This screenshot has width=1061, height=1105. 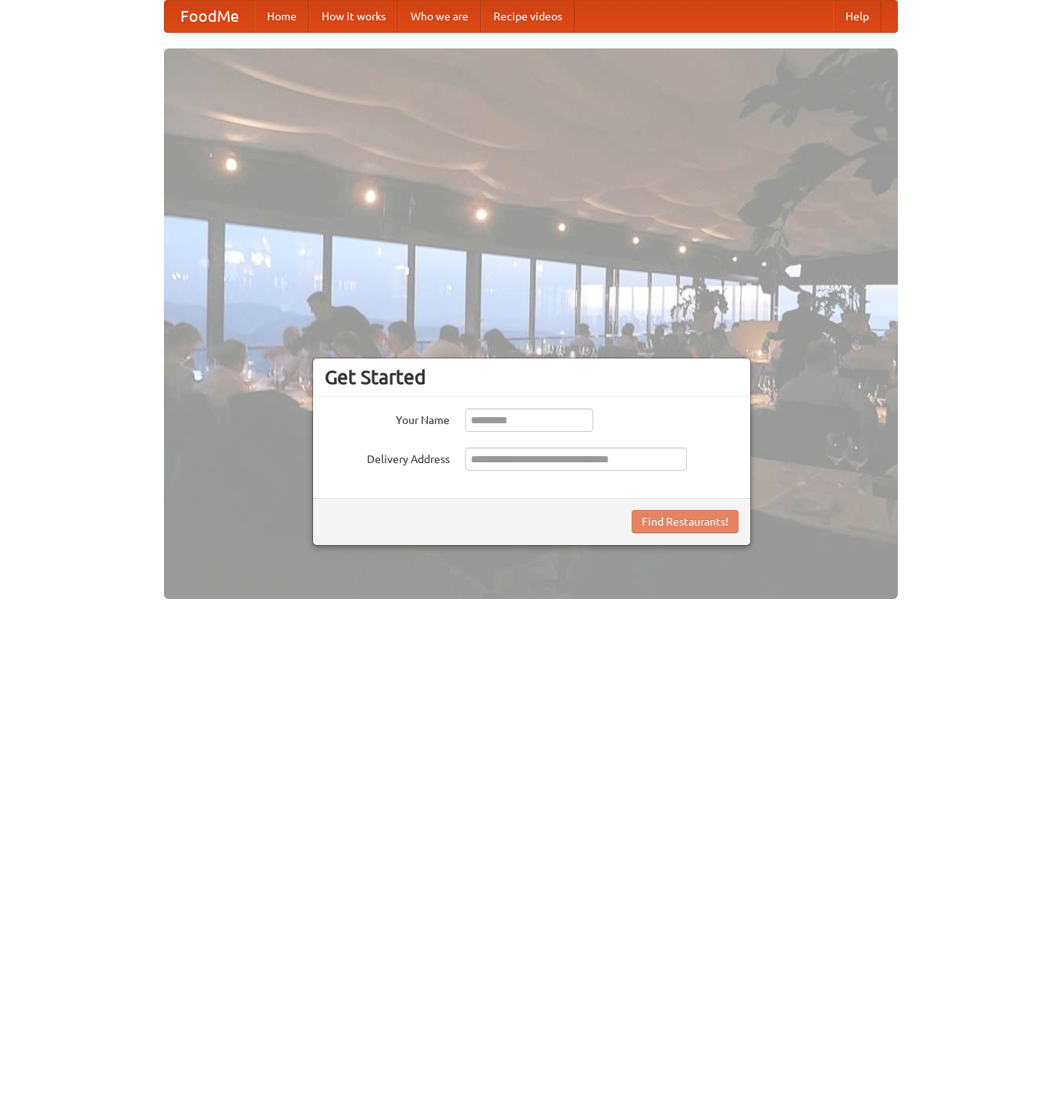 What do you see at coordinates (282, 16) in the screenshot?
I see `a: Home` at bounding box center [282, 16].